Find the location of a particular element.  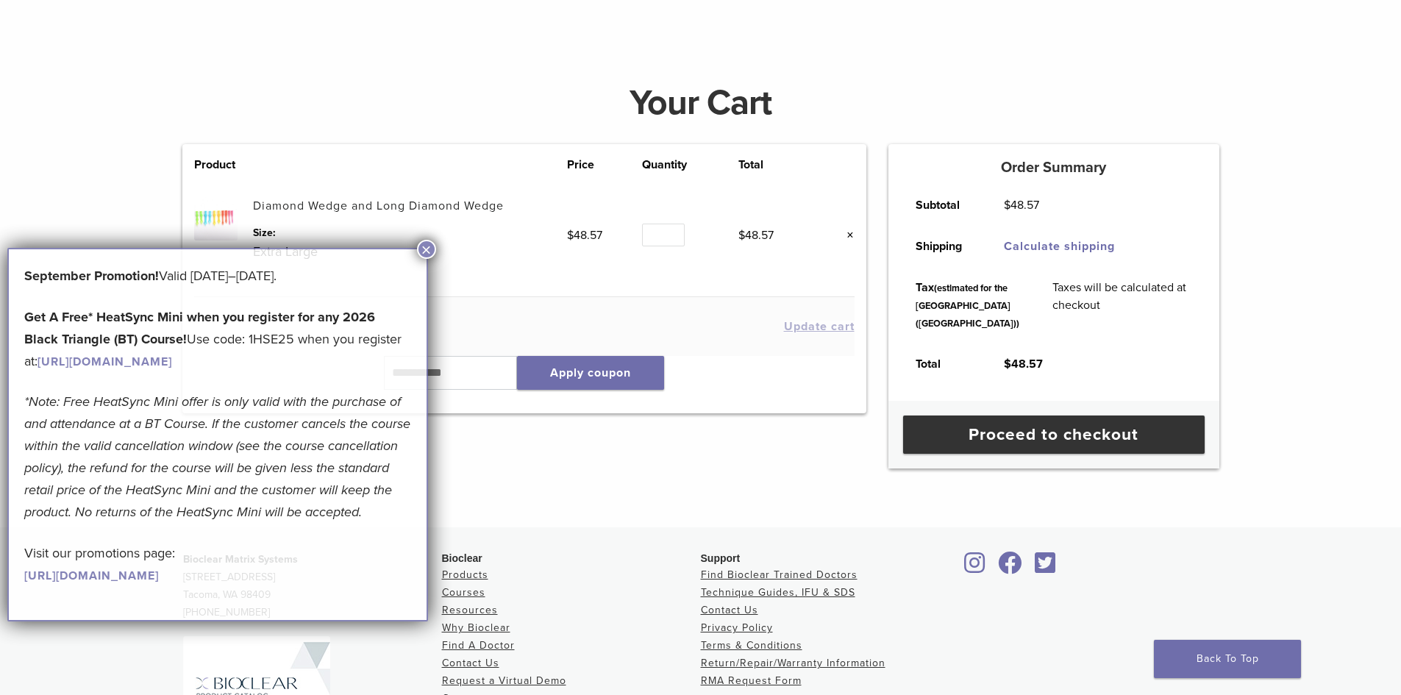

button: Update cart is located at coordinates (819, 327).